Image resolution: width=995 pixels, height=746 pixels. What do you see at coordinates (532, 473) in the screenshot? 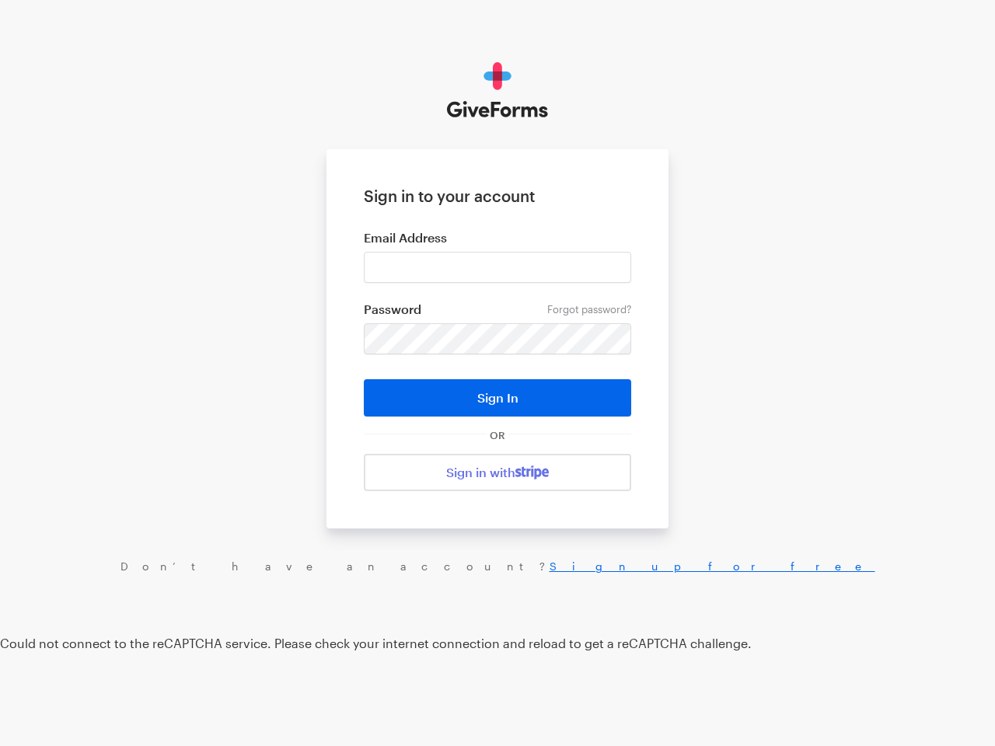
I see `img: stripe-07469f1003232ad58a8838275b02f7af1ac9ba95304e10fa954b414cd571f63b.svg` at bounding box center [532, 473].